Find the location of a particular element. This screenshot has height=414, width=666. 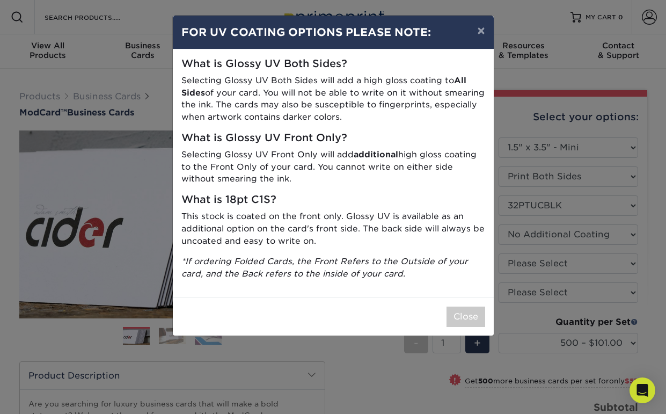

p: Selecting Glossy UV Front Only will add high gloss coating to the Front Only of your card. You ca... is located at coordinates (333, 167).